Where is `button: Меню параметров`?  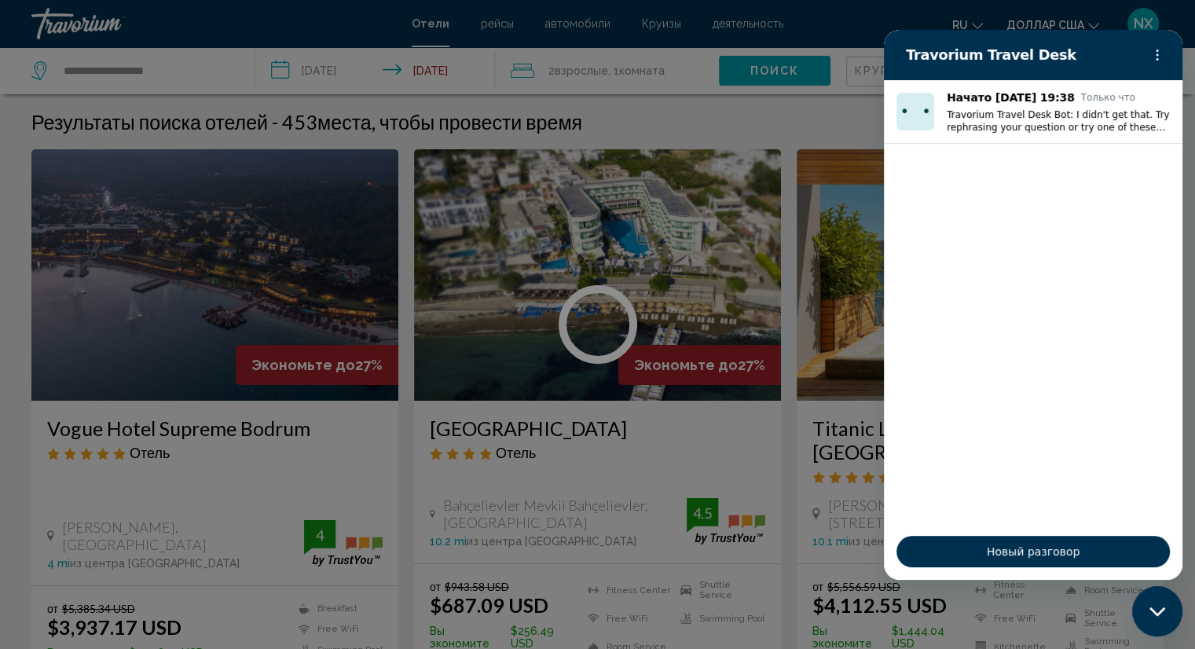 button: Меню параметров is located at coordinates (273, 25).